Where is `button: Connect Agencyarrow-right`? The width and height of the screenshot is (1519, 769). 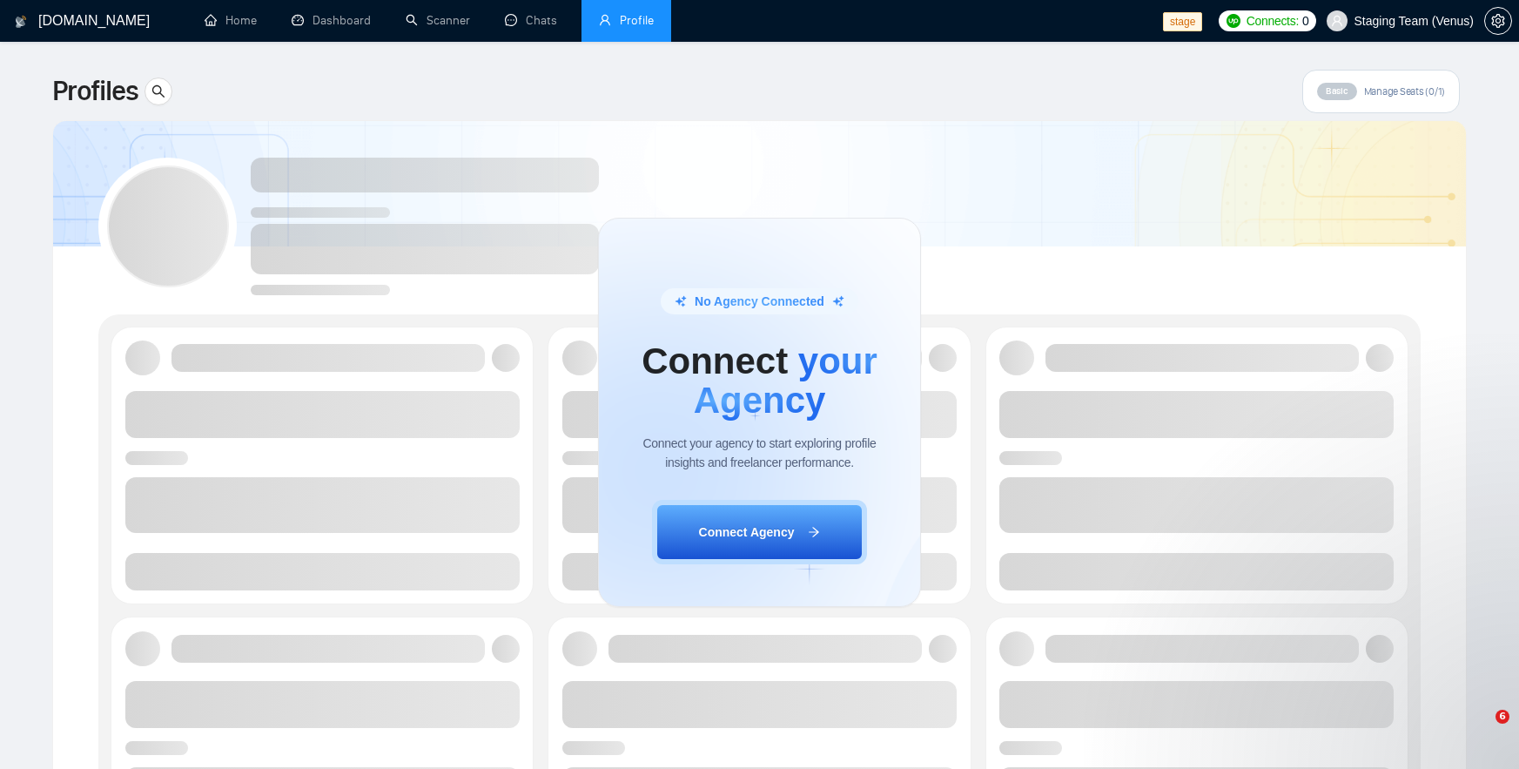
button: Connect Agencyarrow-right is located at coordinates (760, 532).